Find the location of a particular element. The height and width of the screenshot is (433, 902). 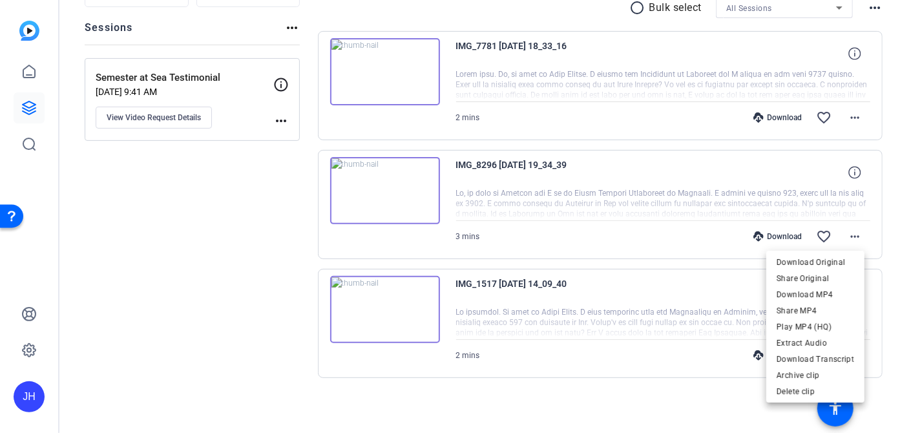

span: Play MP4 (HQ) is located at coordinates (816, 326).